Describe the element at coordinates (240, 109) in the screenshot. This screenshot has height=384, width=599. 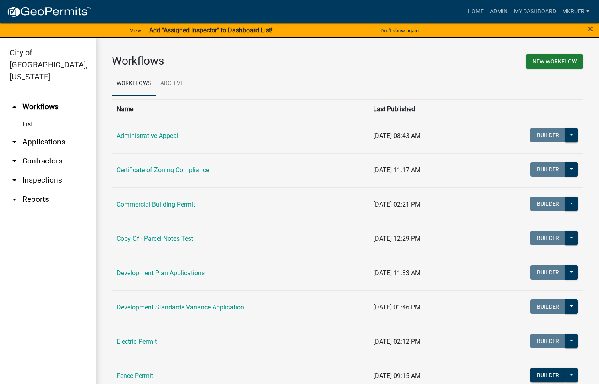
I see `th: Name` at that location.